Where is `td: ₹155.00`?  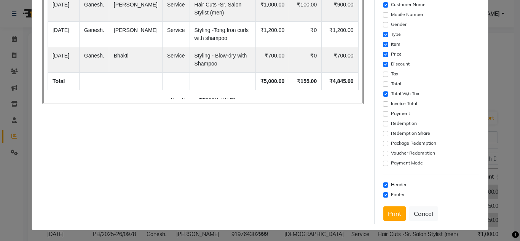 td: ₹155.00 is located at coordinates (305, 81).